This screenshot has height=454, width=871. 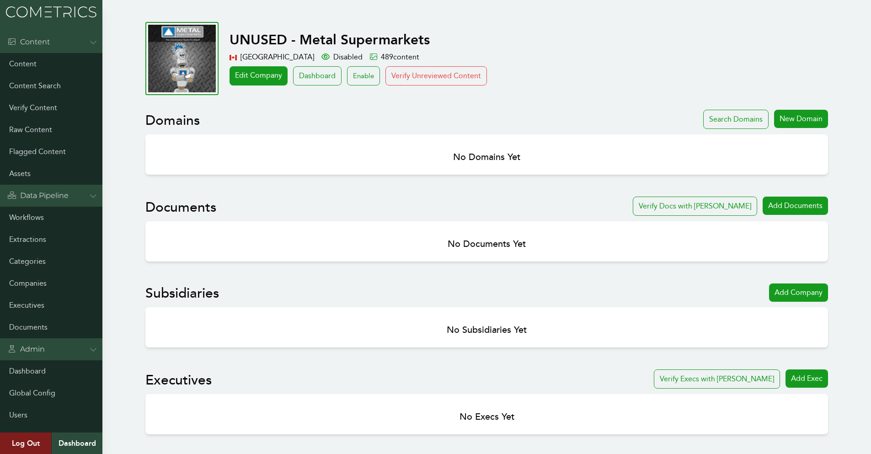 What do you see at coordinates (26, 349) in the screenshot?
I see `div: Admin` at bounding box center [26, 349].